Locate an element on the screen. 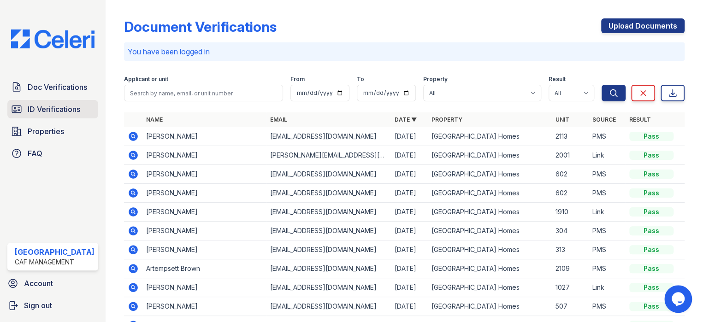  a: Upload Documents is located at coordinates (643, 26).